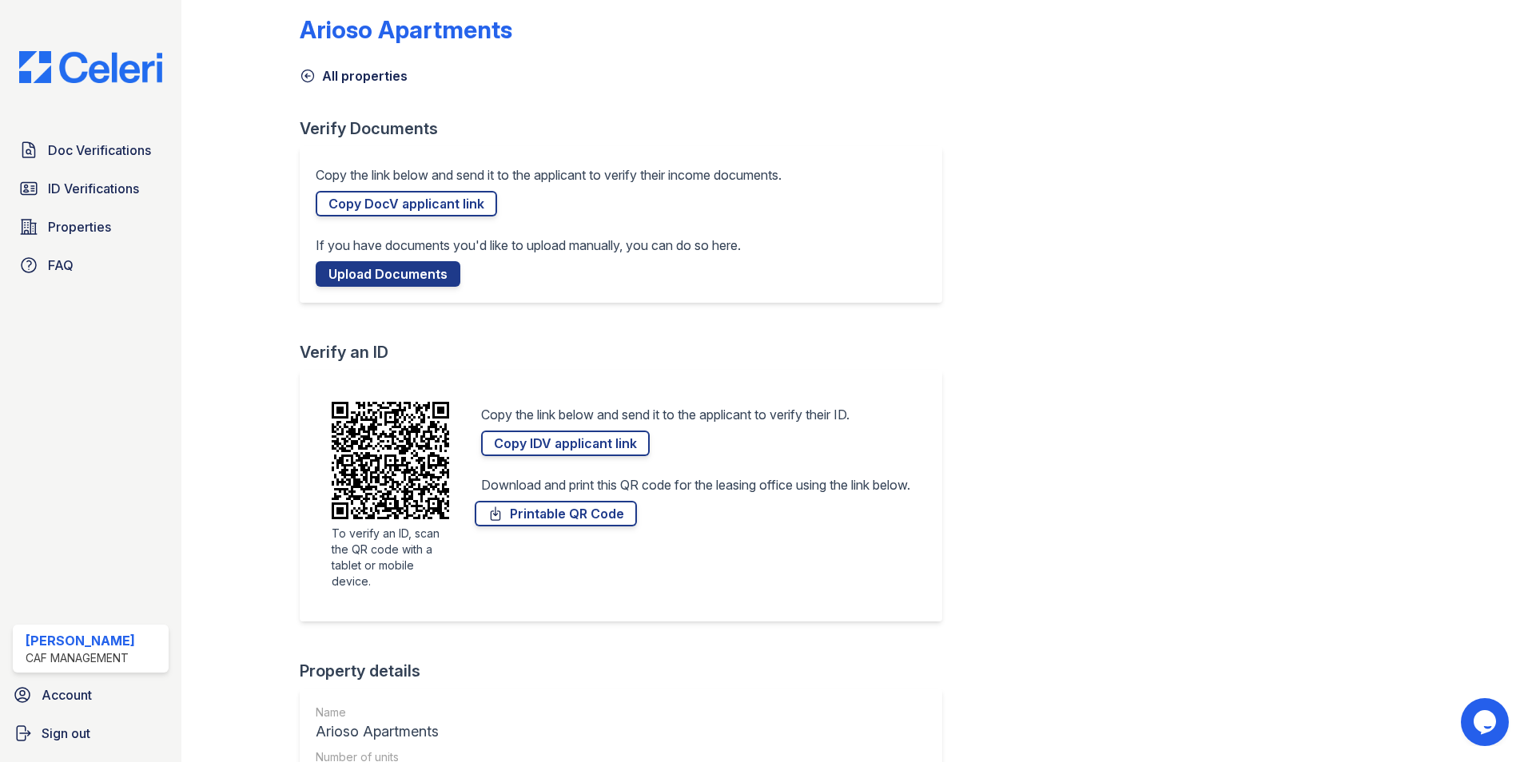 The width and height of the screenshot is (1528, 762). Describe the element at coordinates (90, 265) in the screenshot. I see `a: FAQ` at that location.